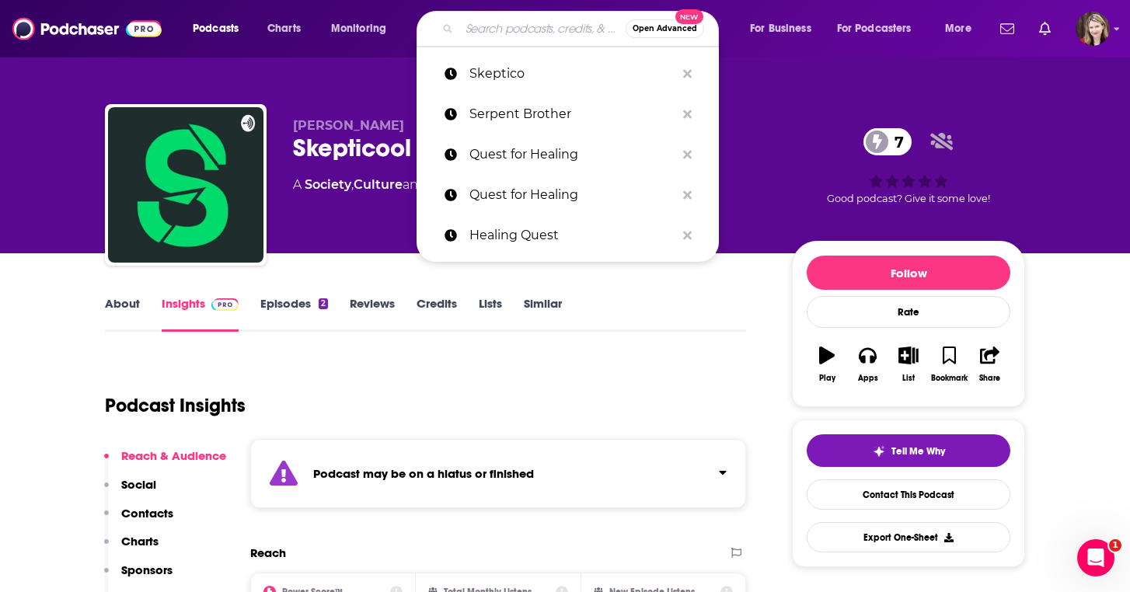  Describe the element at coordinates (665, 29) in the screenshot. I see `button: Open AdvancedNew` at that location.